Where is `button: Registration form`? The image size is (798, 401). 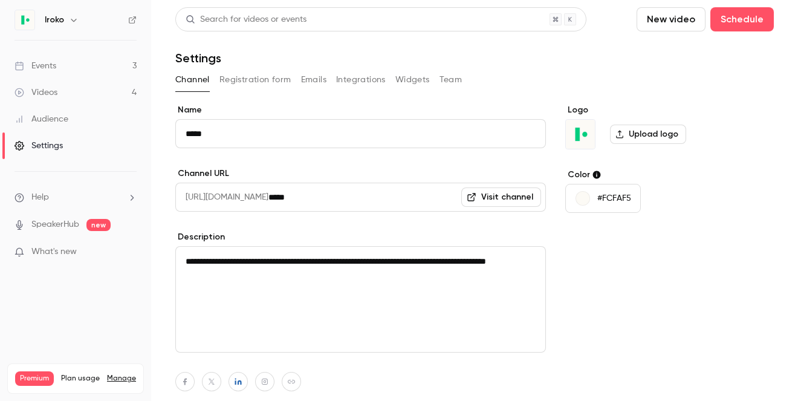 button: Registration form is located at coordinates (255, 80).